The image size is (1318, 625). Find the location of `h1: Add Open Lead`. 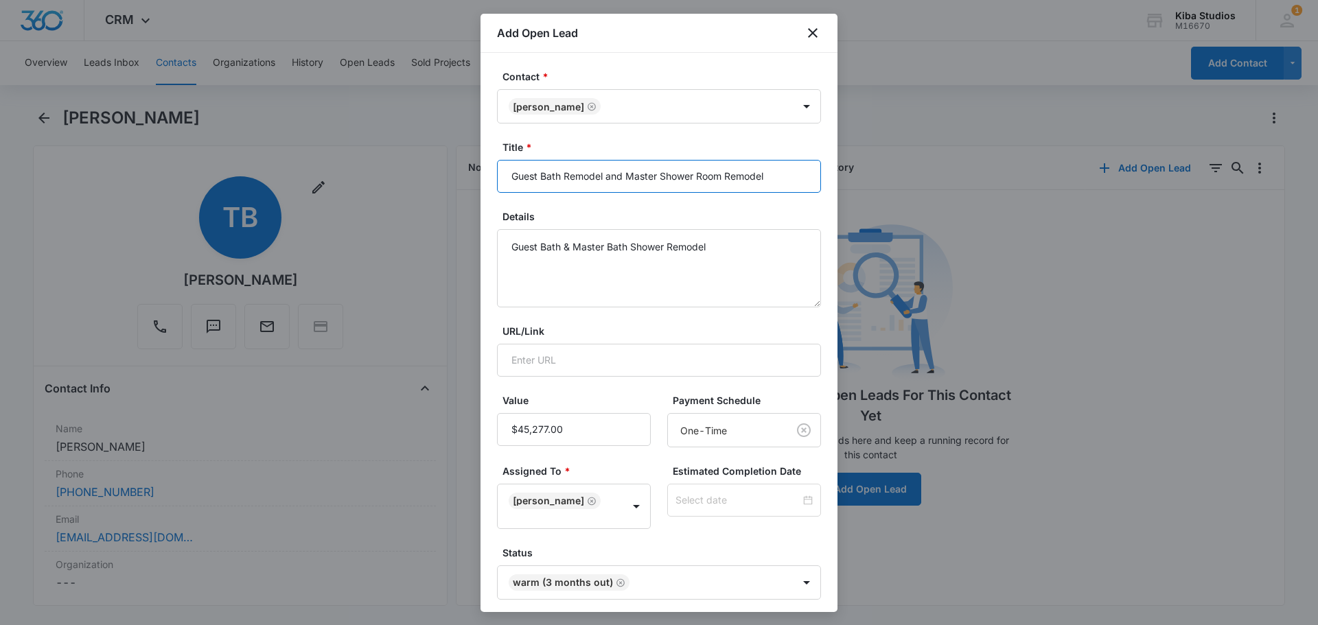

h1: Add Open Lead is located at coordinates (538, 33).